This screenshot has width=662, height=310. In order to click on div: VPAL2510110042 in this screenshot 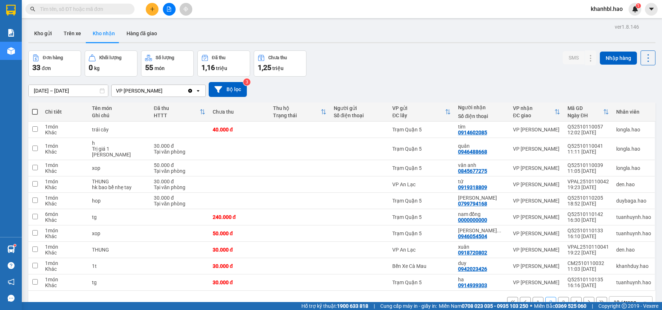, I will do `click(588, 182)`.